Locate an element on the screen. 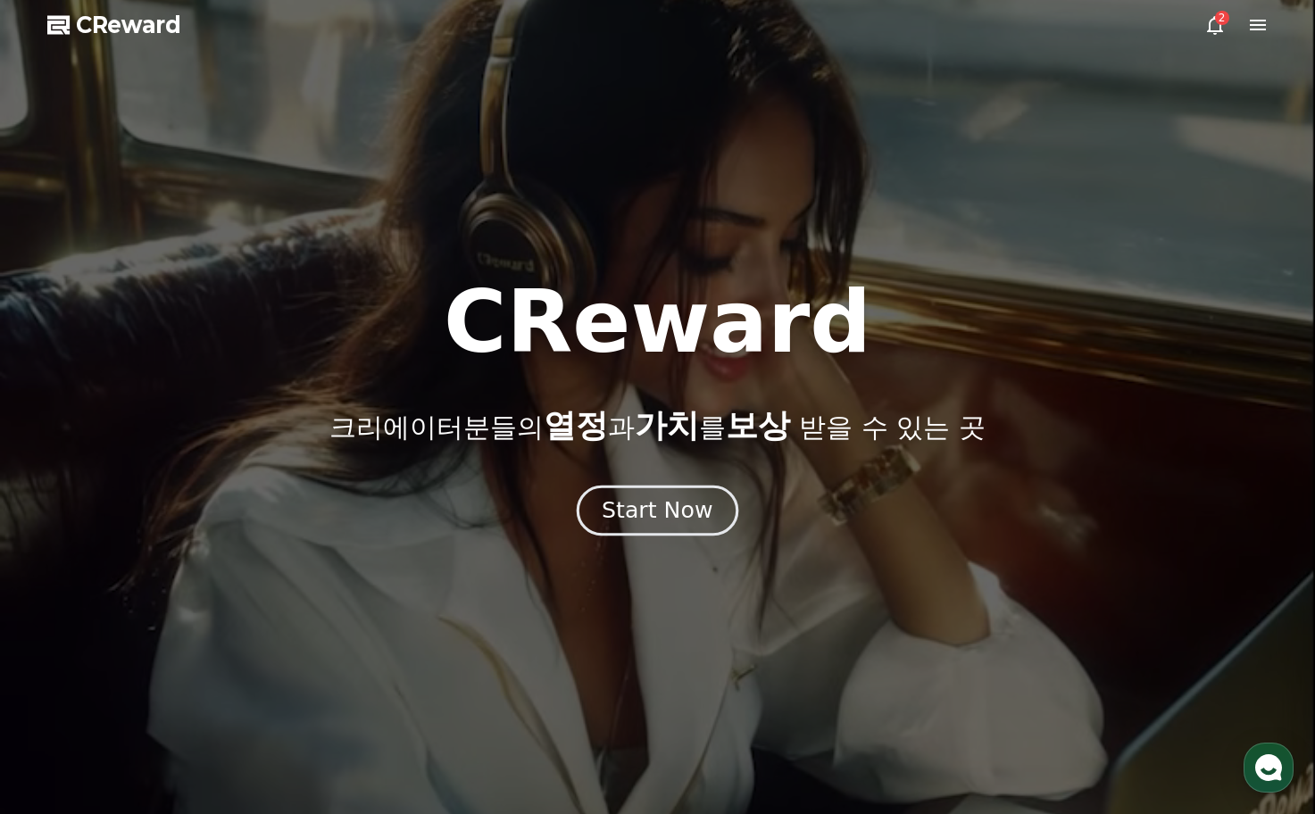 The height and width of the screenshot is (814, 1315). span: 가치 is located at coordinates (667, 425).